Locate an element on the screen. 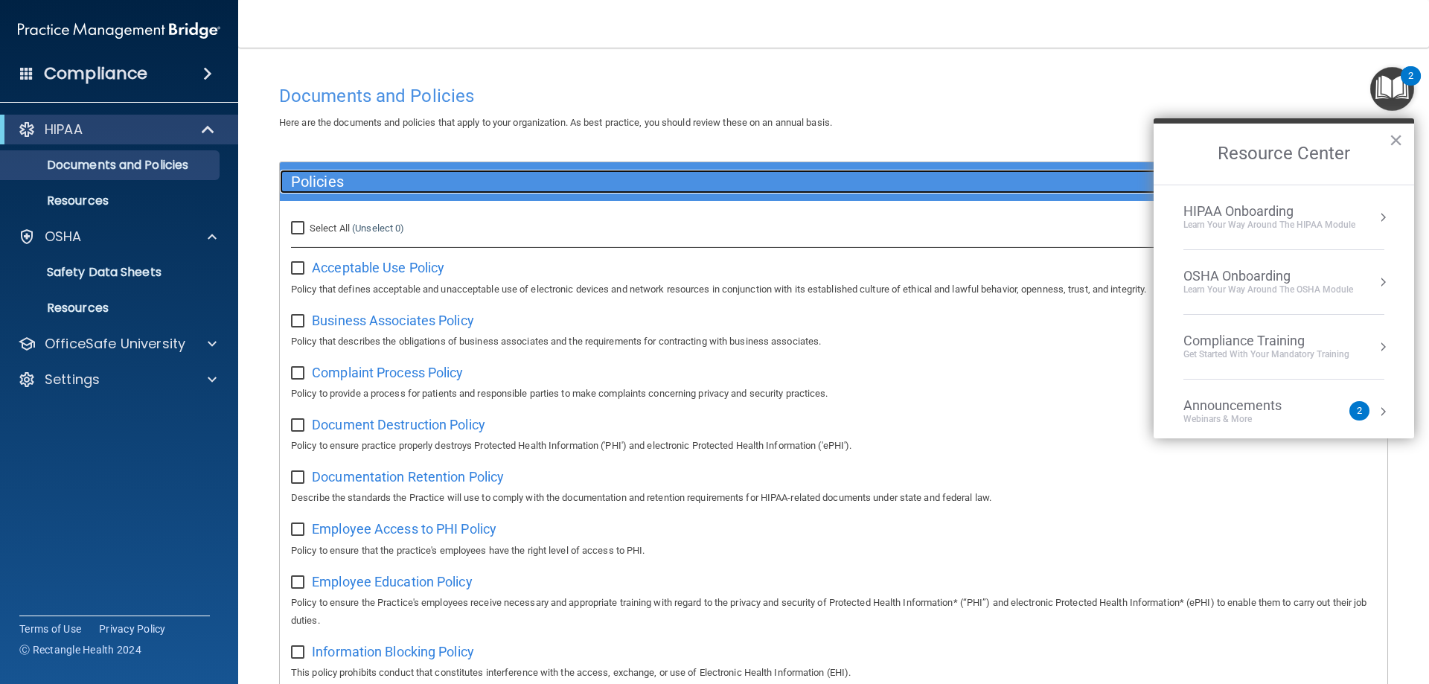  p: Safety Data Sheets is located at coordinates (111, 272).